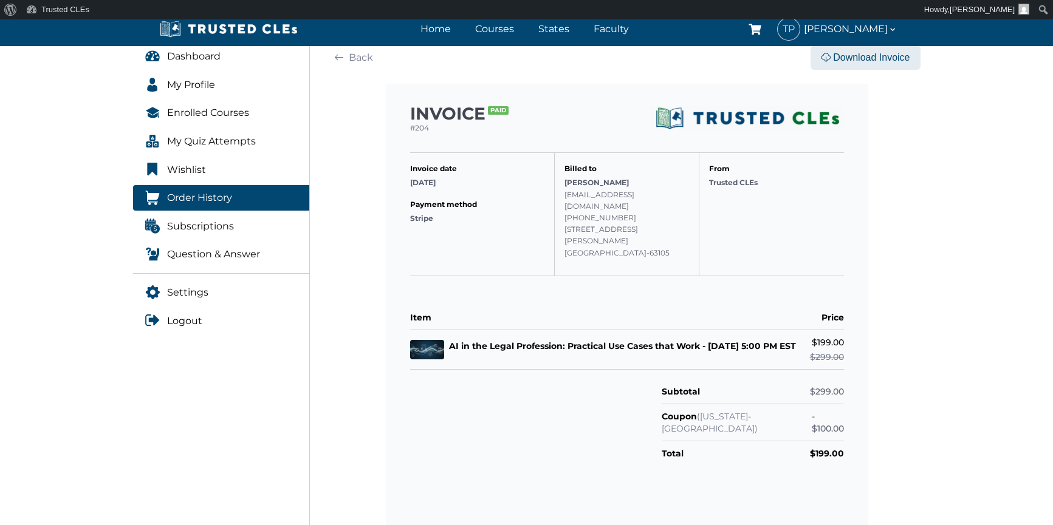 This screenshot has height=525, width=1053. I want to click on span: Settings, so click(188, 293).